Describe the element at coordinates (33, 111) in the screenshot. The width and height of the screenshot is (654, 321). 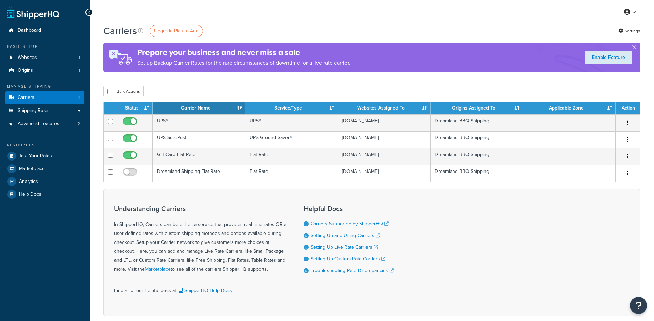
I see `span: Shipping Rules` at that location.